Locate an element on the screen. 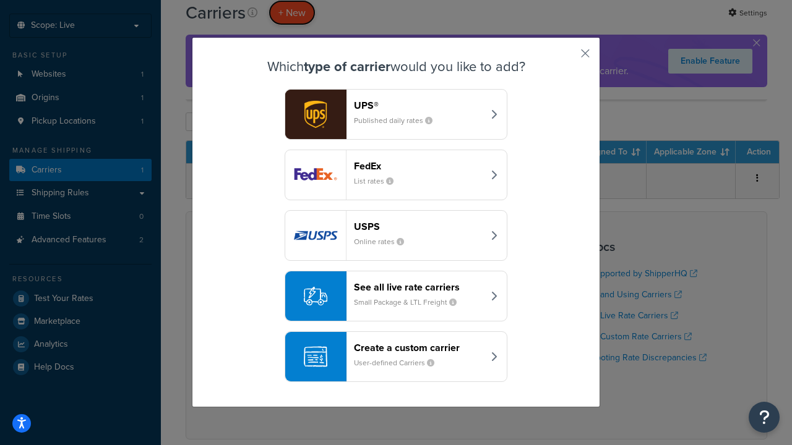  header: See all live rate carriers is located at coordinates (418, 287).